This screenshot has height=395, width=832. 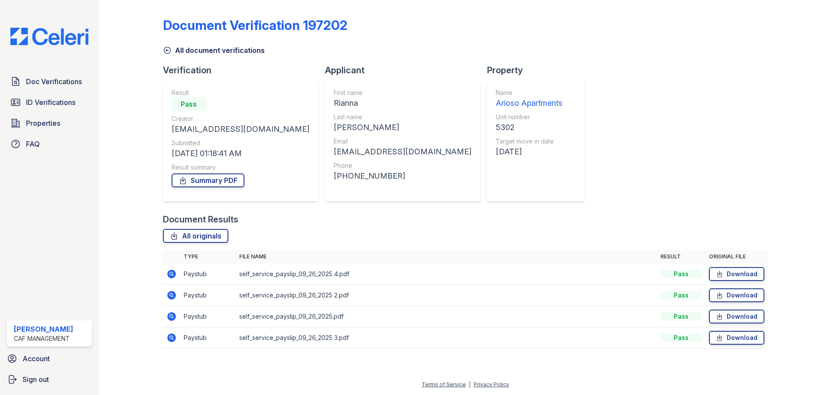 What do you see at coordinates (403, 93) in the screenshot?
I see `div: First name` at bounding box center [403, 93].